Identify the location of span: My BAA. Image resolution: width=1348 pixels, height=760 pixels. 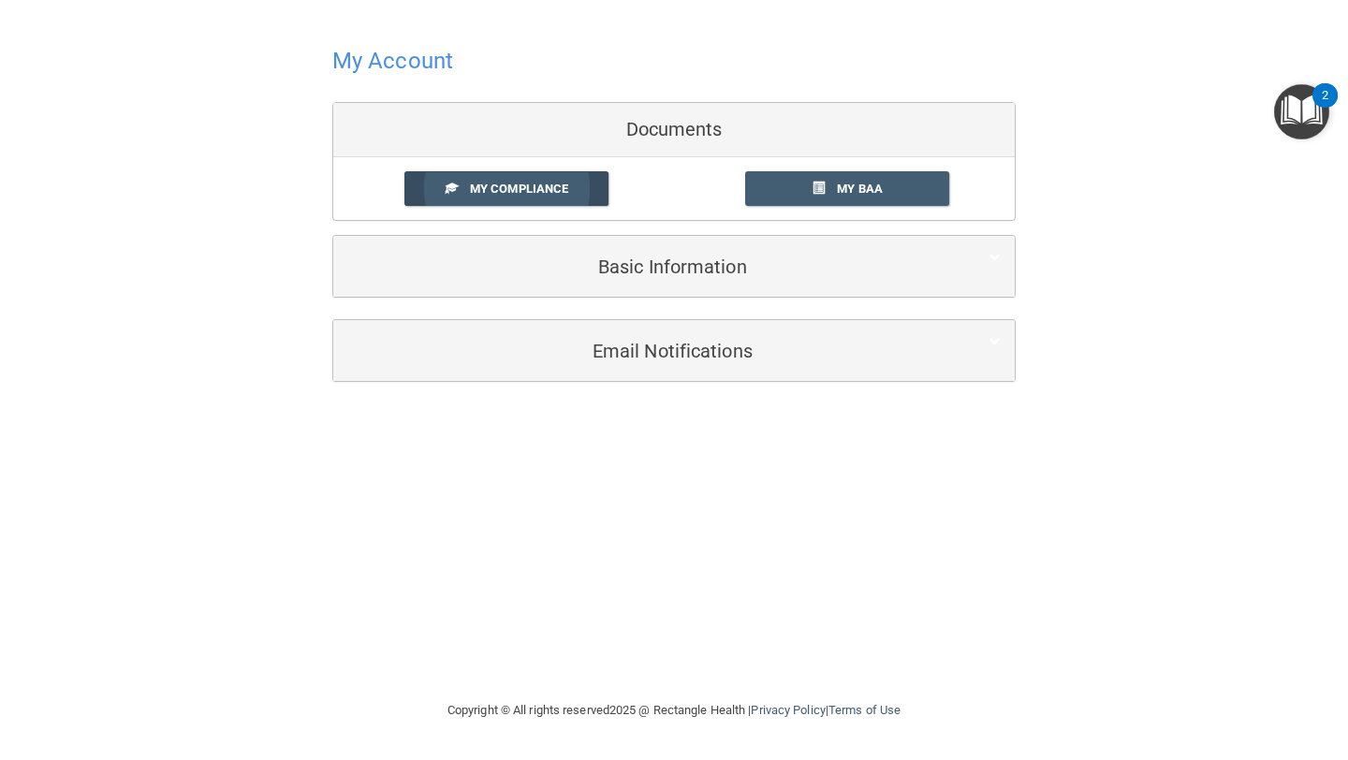
(859, 188).